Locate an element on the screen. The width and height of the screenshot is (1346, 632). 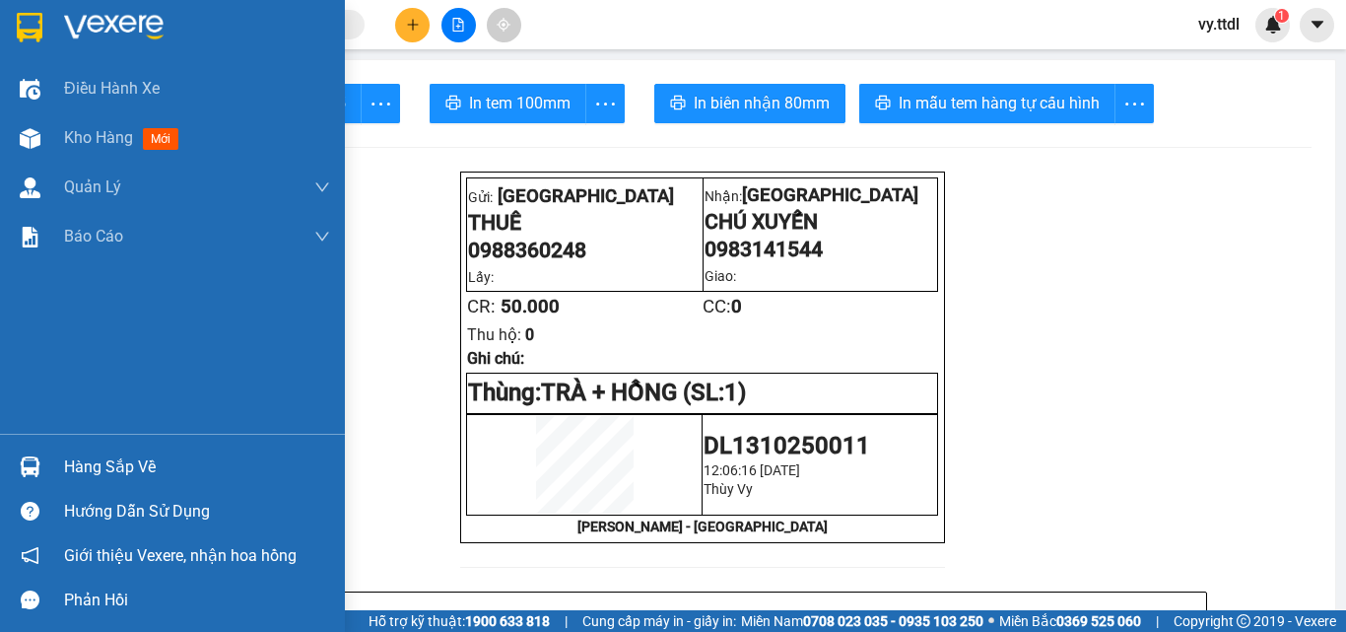
div: THUÊ is located at coordinates (116, 73).